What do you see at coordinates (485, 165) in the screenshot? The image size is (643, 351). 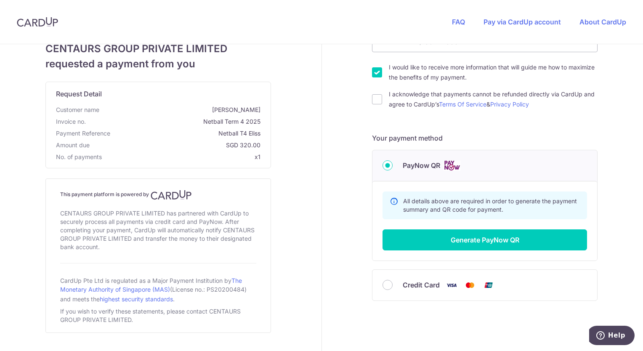 I see `div: PayNow QR Cards logo` at bounding box center [485, 165].